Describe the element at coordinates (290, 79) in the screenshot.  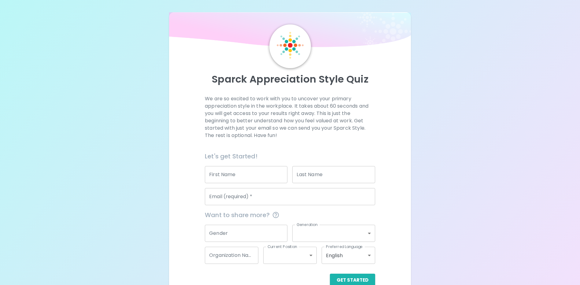
I see `p: Sparck Appreciation Style Quiz` at that location.